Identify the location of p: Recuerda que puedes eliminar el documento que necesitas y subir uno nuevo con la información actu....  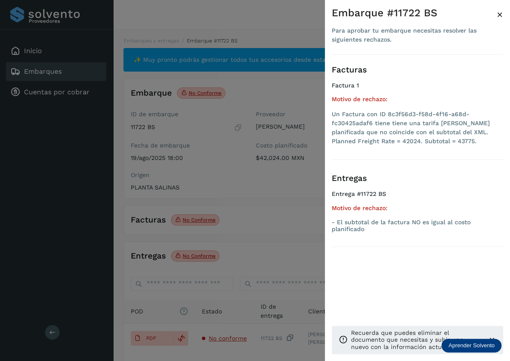
(415, 340).